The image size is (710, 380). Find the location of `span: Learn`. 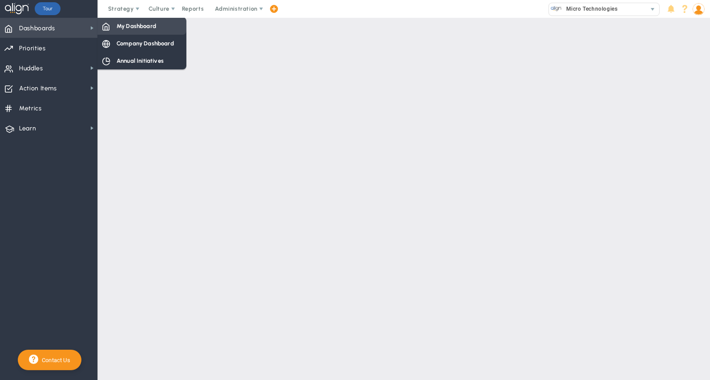

span: Learn is located at coordinates (28, 129).